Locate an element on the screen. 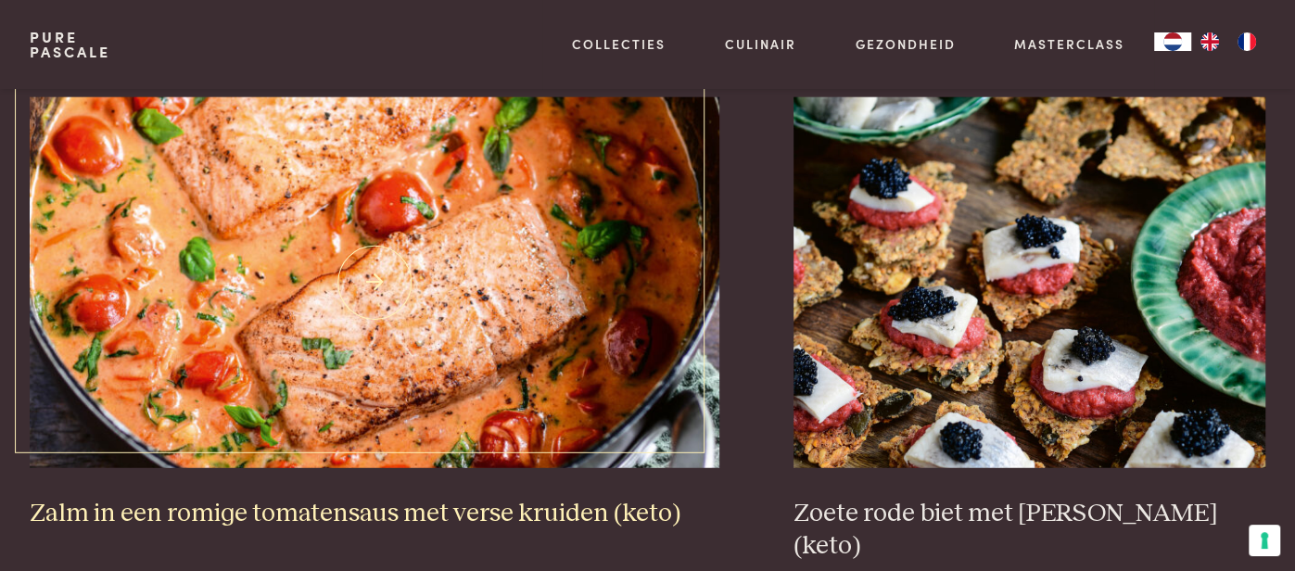 Image resolution: width=1295 pixels, height=571 pixels. div: Language is located at coordinates (1172, 42).